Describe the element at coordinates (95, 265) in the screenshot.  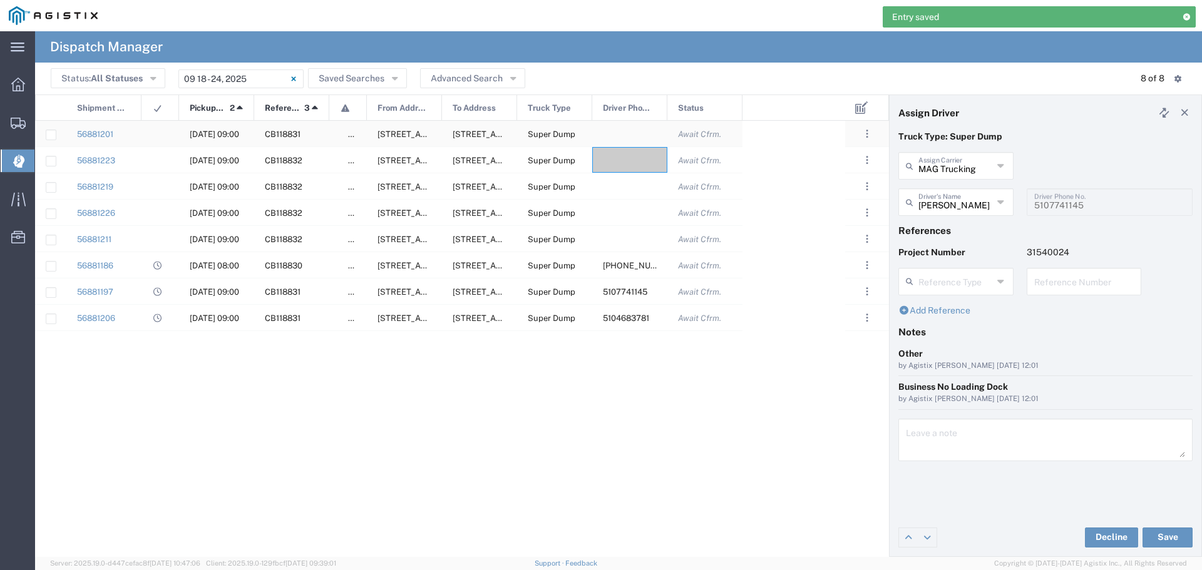
I see `a: 56881186` at that location.